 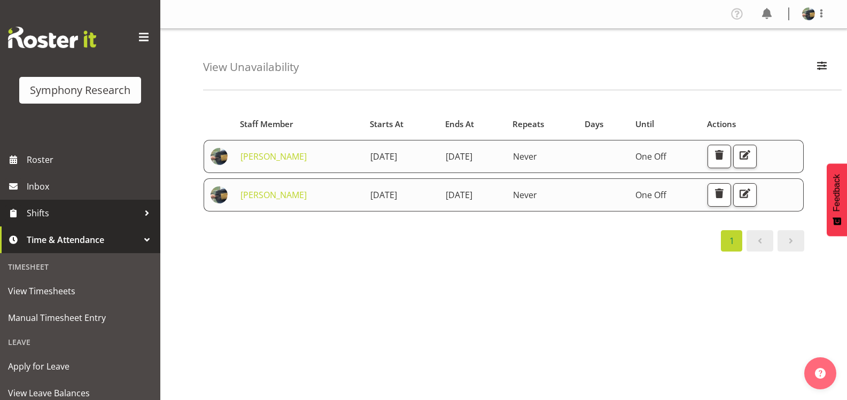 I want to click on span: Actions, so click(x=722, y=124).